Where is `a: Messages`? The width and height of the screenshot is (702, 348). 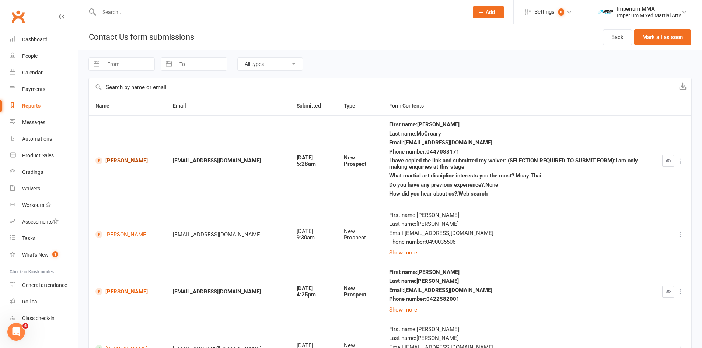
a: Messages is located at coordinates (43, 122).